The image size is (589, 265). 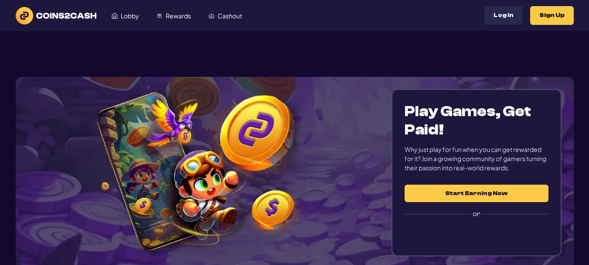 What do you see at coordinates (225, 16) in the screenshot?
I see `a: Cashout` at bounding box center [225, 16].